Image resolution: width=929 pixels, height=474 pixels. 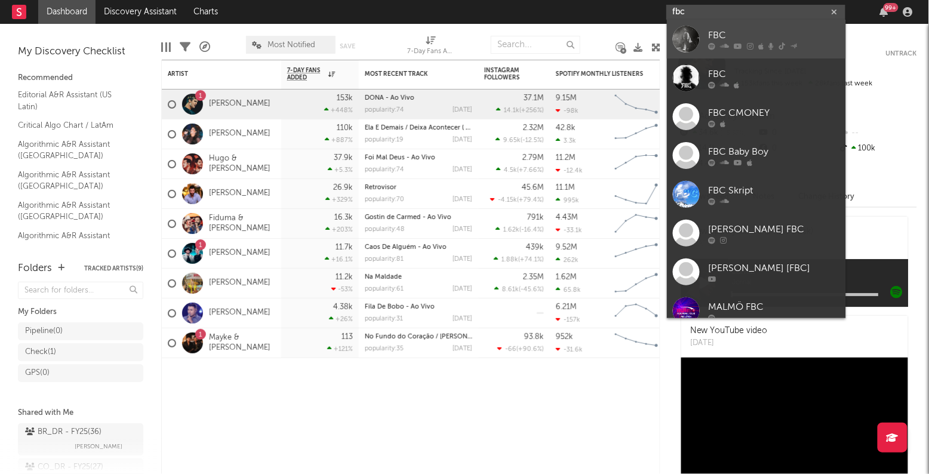 I want to click on a: MALMÖ FBC, so click(x=756, y=310).